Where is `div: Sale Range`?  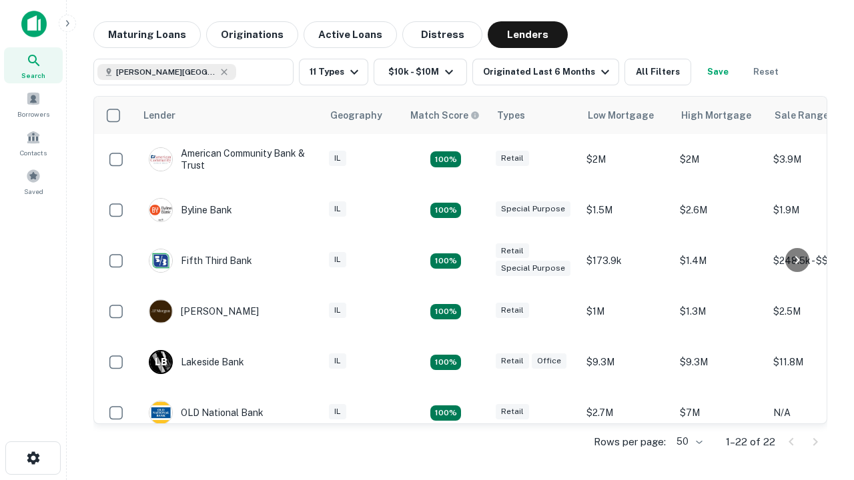
div: Sale Range is located at coordinates (801, 115).